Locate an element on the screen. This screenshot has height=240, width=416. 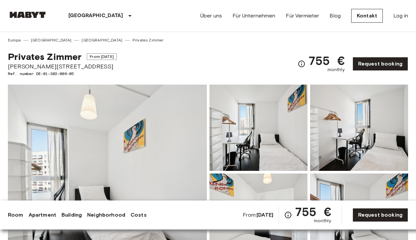
a: Neighborhood is located at coordinates (106, 215).